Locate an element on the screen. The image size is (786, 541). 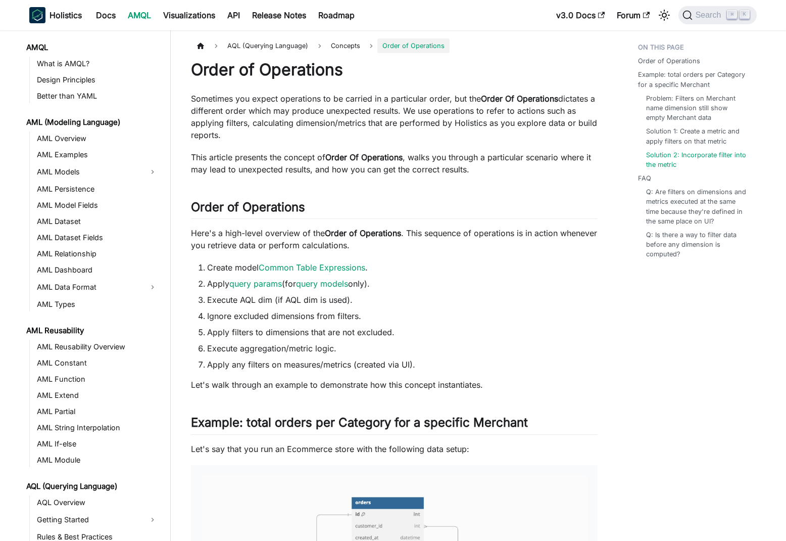
a: Q: Are filters on dimensions and metrics executed at the same time because they're defined in the... is located at coordinates (697, 206).